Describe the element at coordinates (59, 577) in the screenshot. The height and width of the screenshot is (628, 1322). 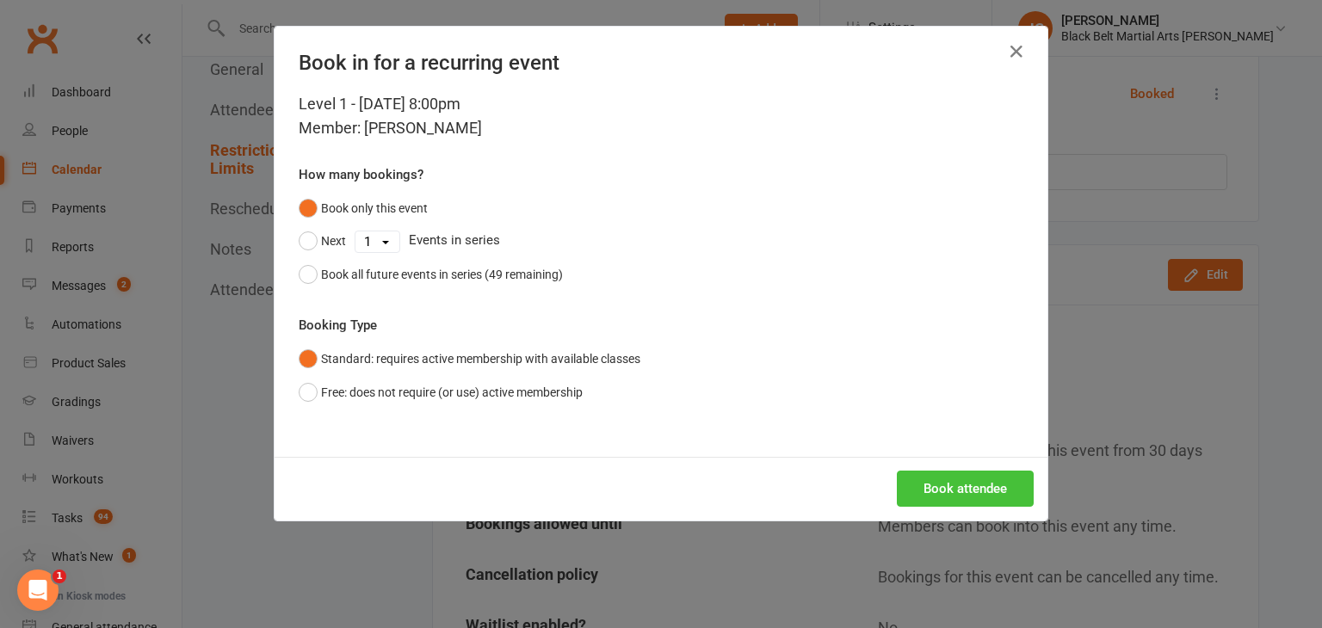
I see `span: 1` at that location.